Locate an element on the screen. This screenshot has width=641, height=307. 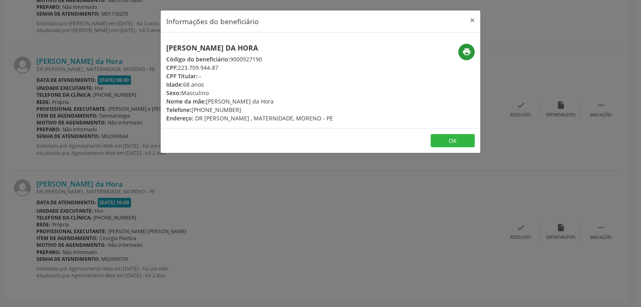
span: CPF: is located at coordinates (172, 67).